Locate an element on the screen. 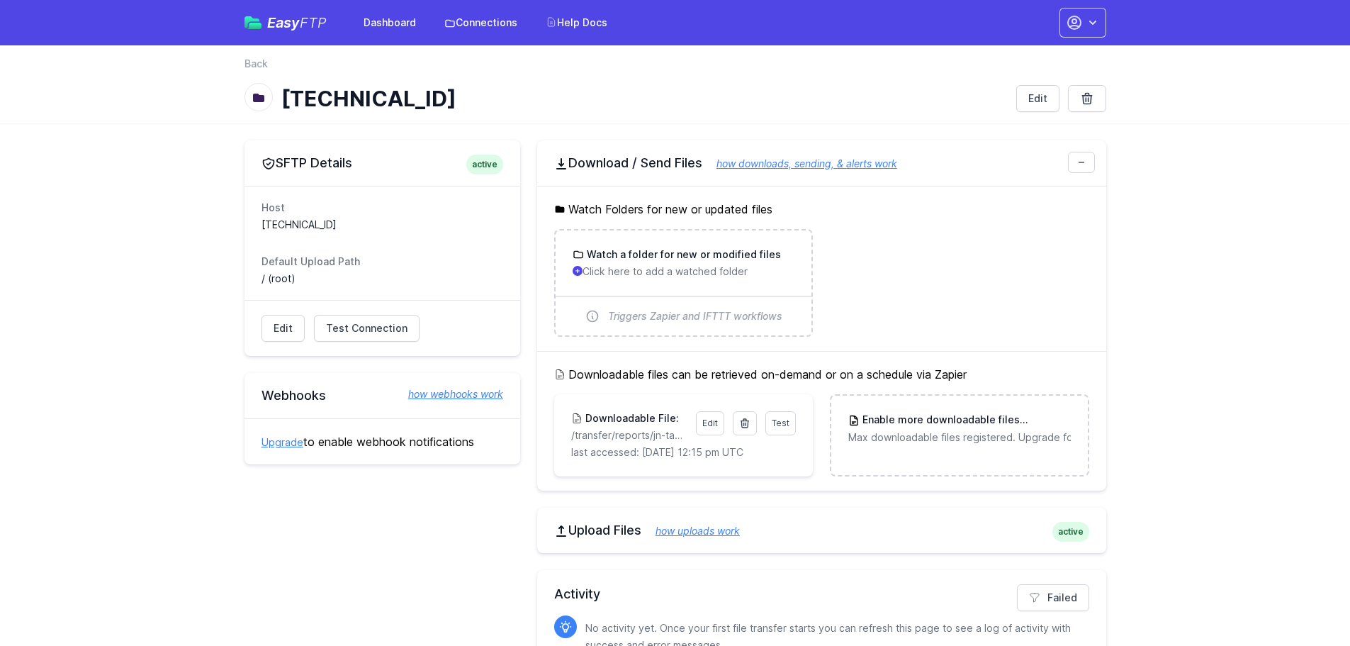 This screenshot has height=646, width=1350. img: easyftp_logo.png is located at coordinates (253, 23).